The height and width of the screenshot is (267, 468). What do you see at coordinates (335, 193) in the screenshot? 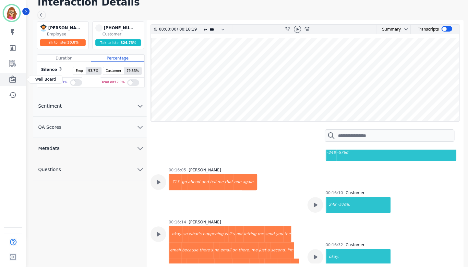
I see `div: 00:16:10` at bounding box center [335, 193].